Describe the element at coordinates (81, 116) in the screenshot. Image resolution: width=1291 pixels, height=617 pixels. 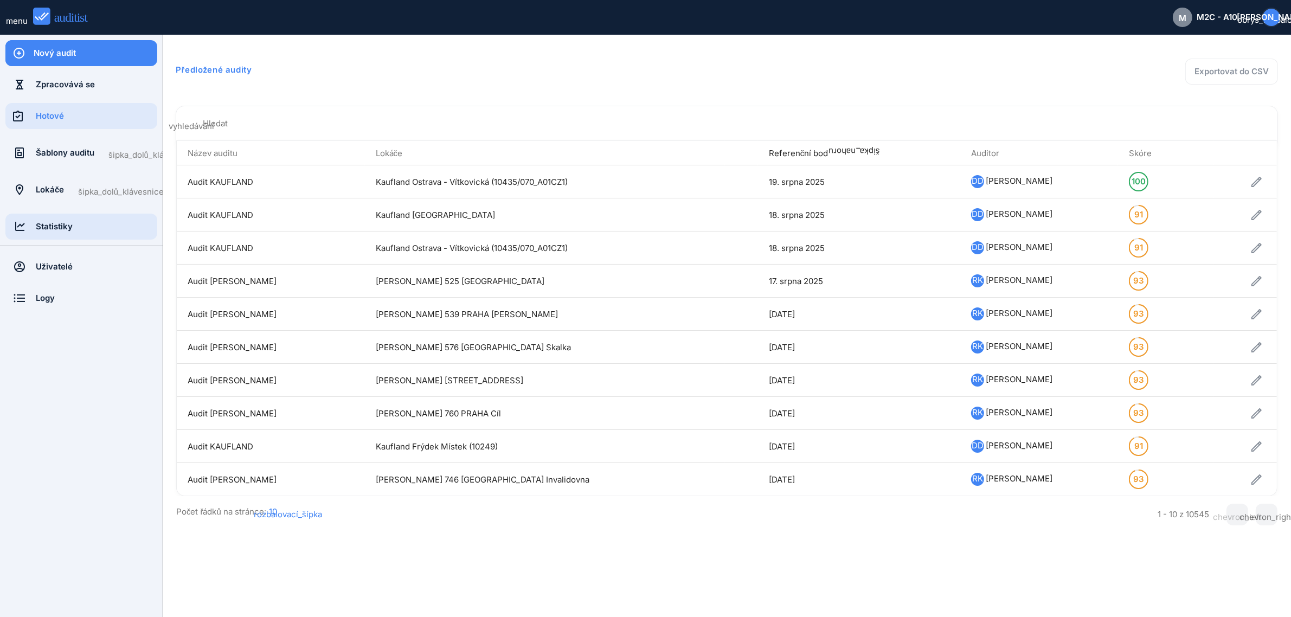
I see `a: Hotové` at that location.